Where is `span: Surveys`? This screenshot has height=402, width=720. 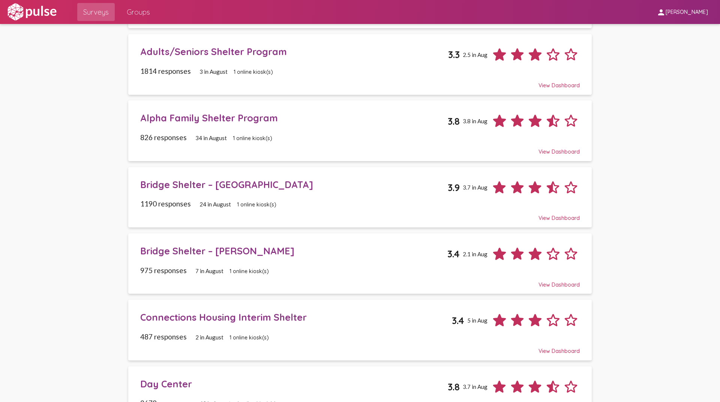
span: Surveys is located at coordinates (96, 12).